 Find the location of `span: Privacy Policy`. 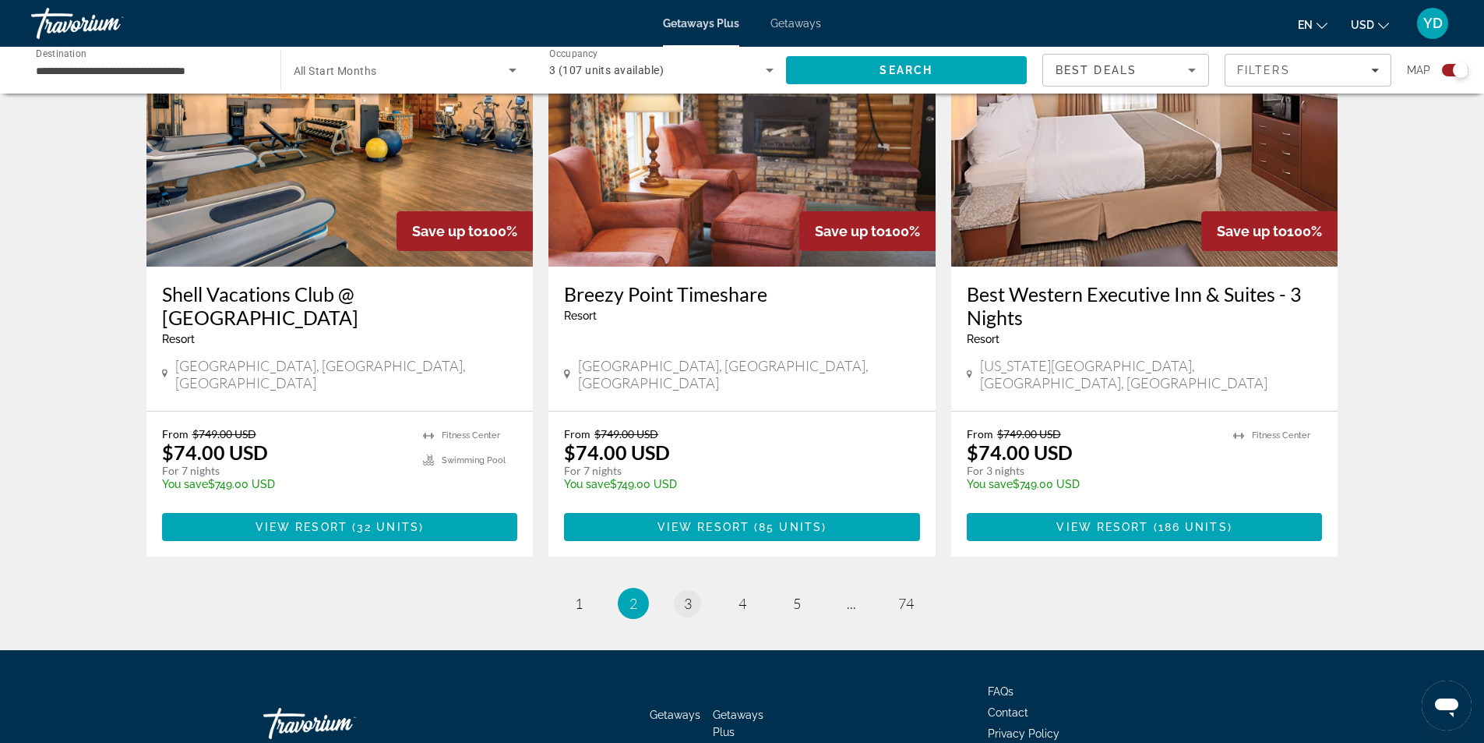

span: Privacy Policy is located at coordinates (1024, 733).